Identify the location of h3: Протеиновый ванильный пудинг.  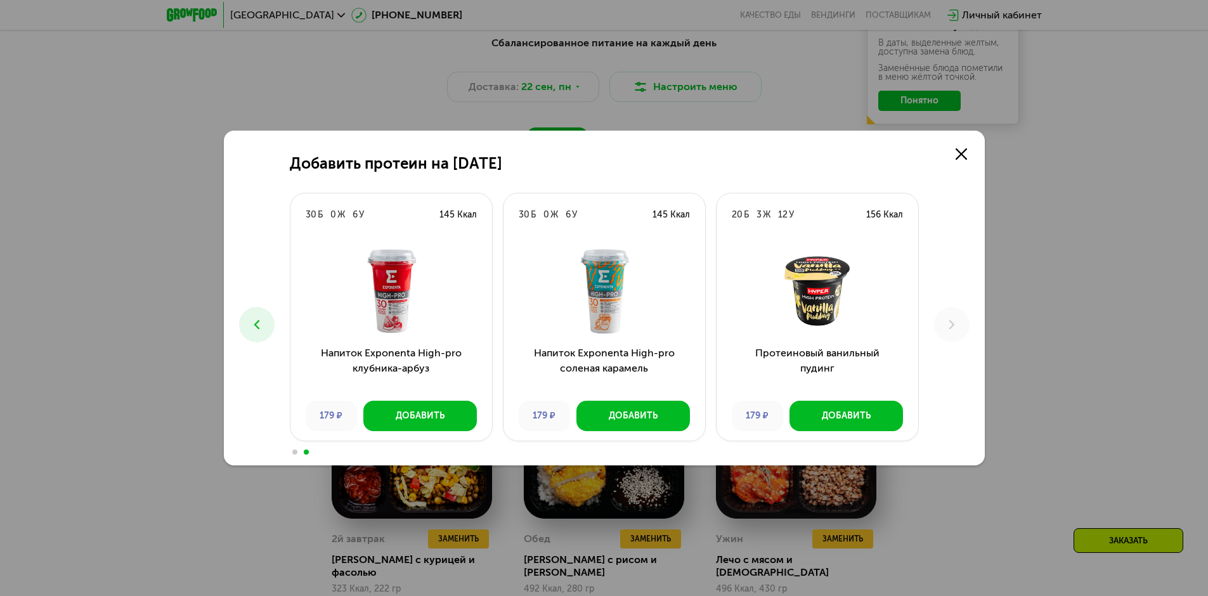
(818, 369).